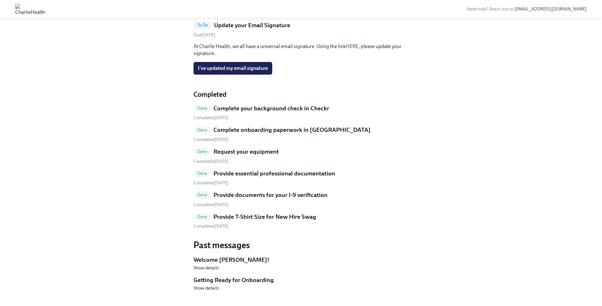  I want to click on span: Tuesday, July 29th 2025, 1:25 pm, so click(211, 118).